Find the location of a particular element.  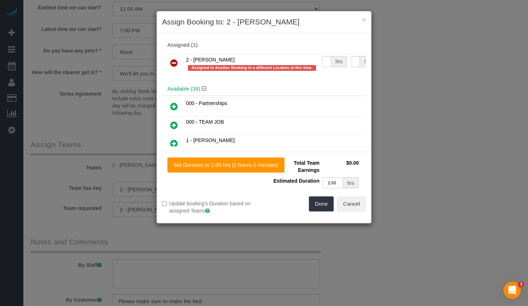

td: $0.00 is located at coordinates (341, 166).